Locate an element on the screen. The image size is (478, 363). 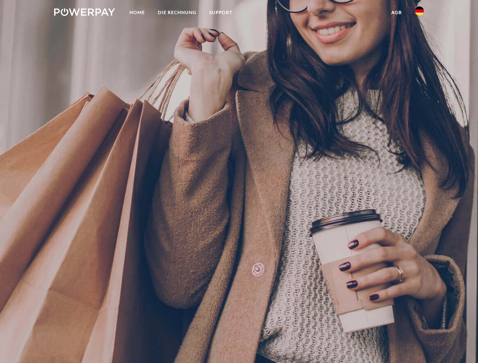
a: SUPPORT is located at coordinates (221, 12).